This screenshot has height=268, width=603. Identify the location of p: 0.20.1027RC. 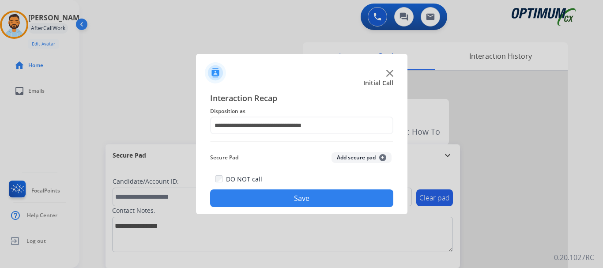
(574, 257).